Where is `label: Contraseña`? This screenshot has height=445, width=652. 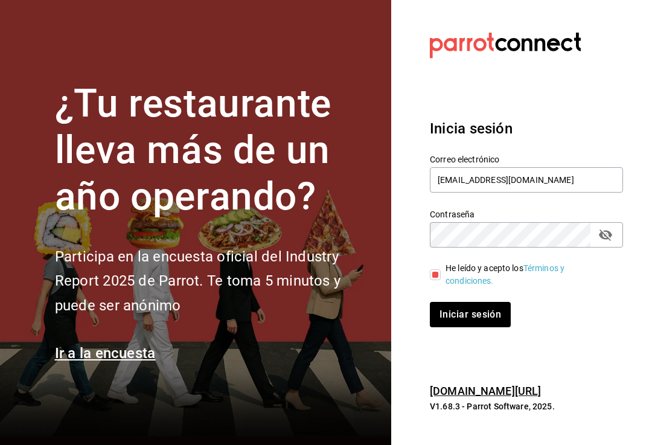 label: Contraseña is located at coordinates (526, 214).